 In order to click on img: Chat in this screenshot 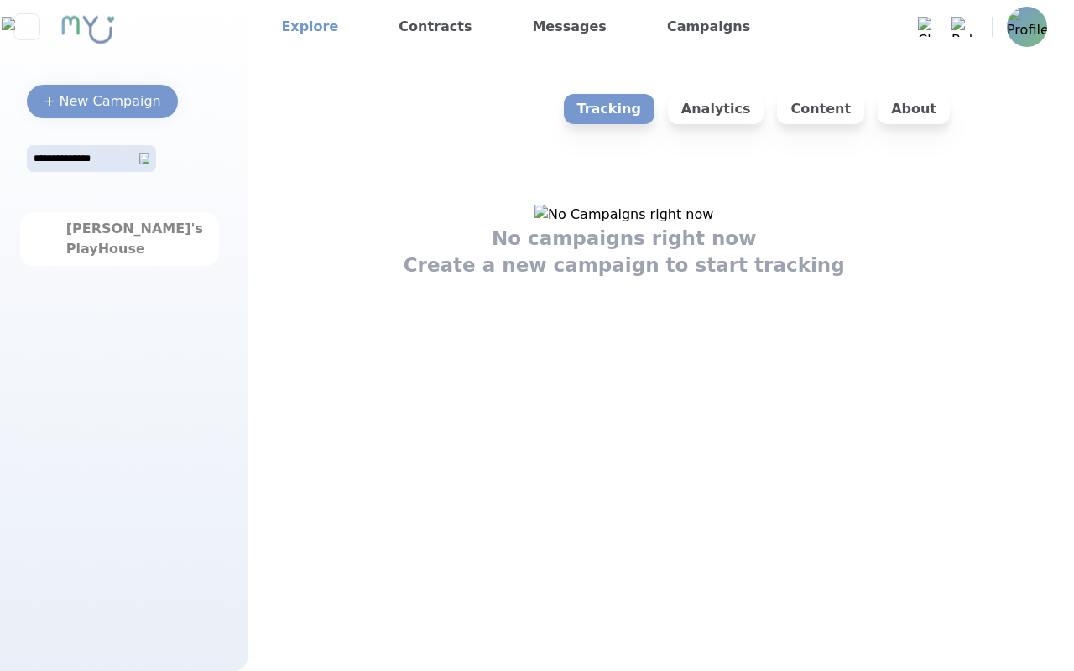, I will do `click(928, 27)`.